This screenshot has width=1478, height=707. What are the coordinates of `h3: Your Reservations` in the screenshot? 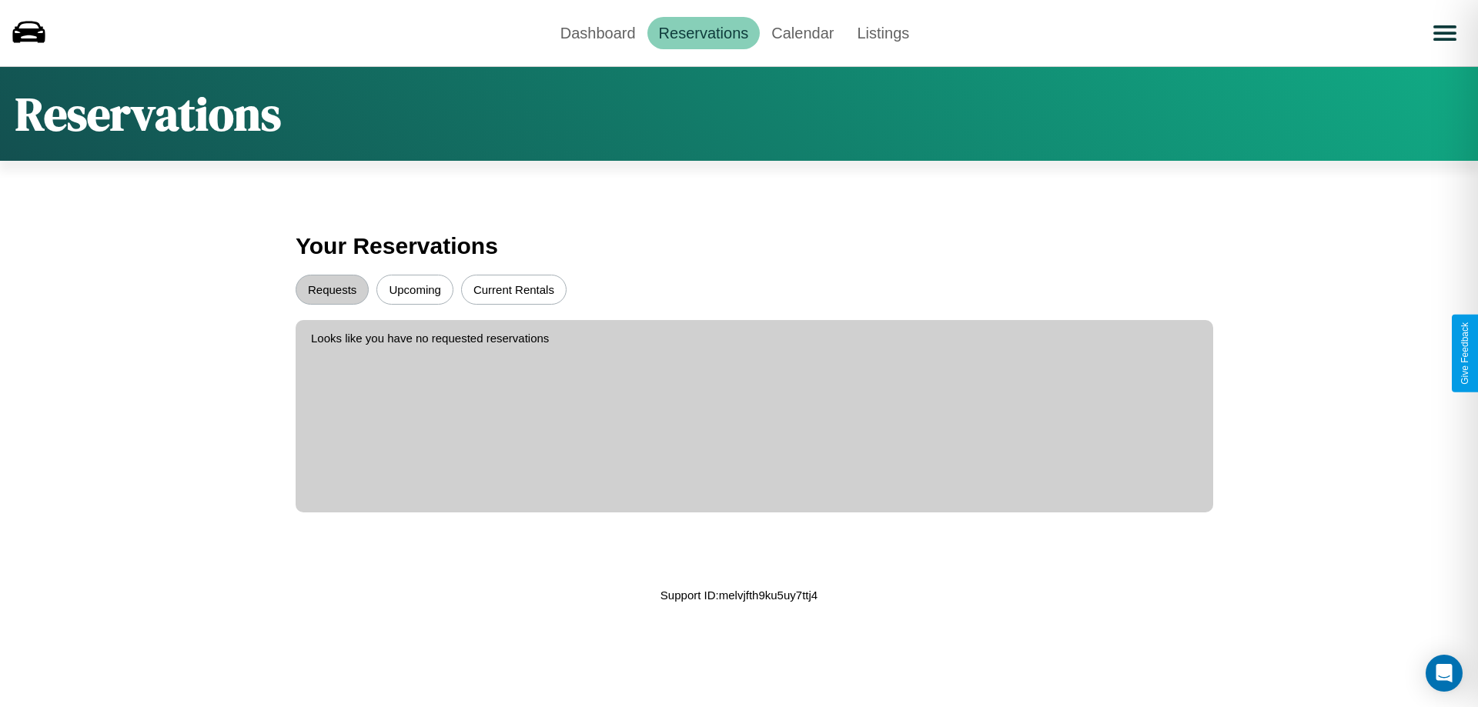 It's located at (739, 246).